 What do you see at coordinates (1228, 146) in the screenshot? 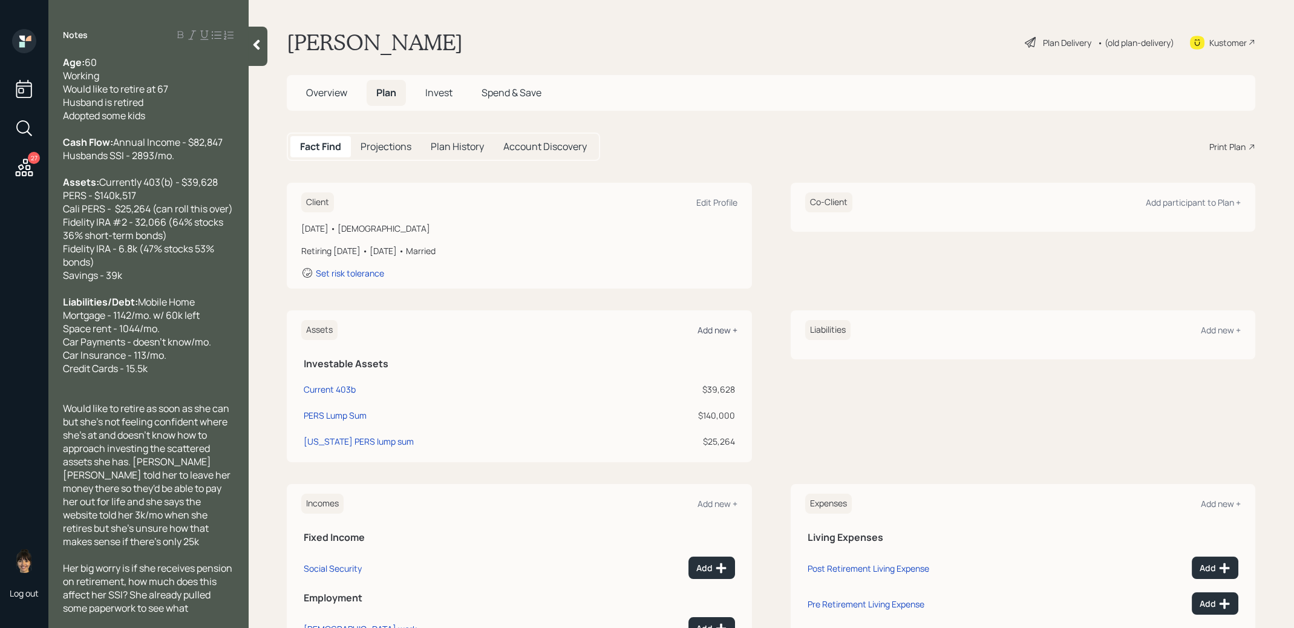
I see `div: Print Plan` at bounding box center [1228, 146].